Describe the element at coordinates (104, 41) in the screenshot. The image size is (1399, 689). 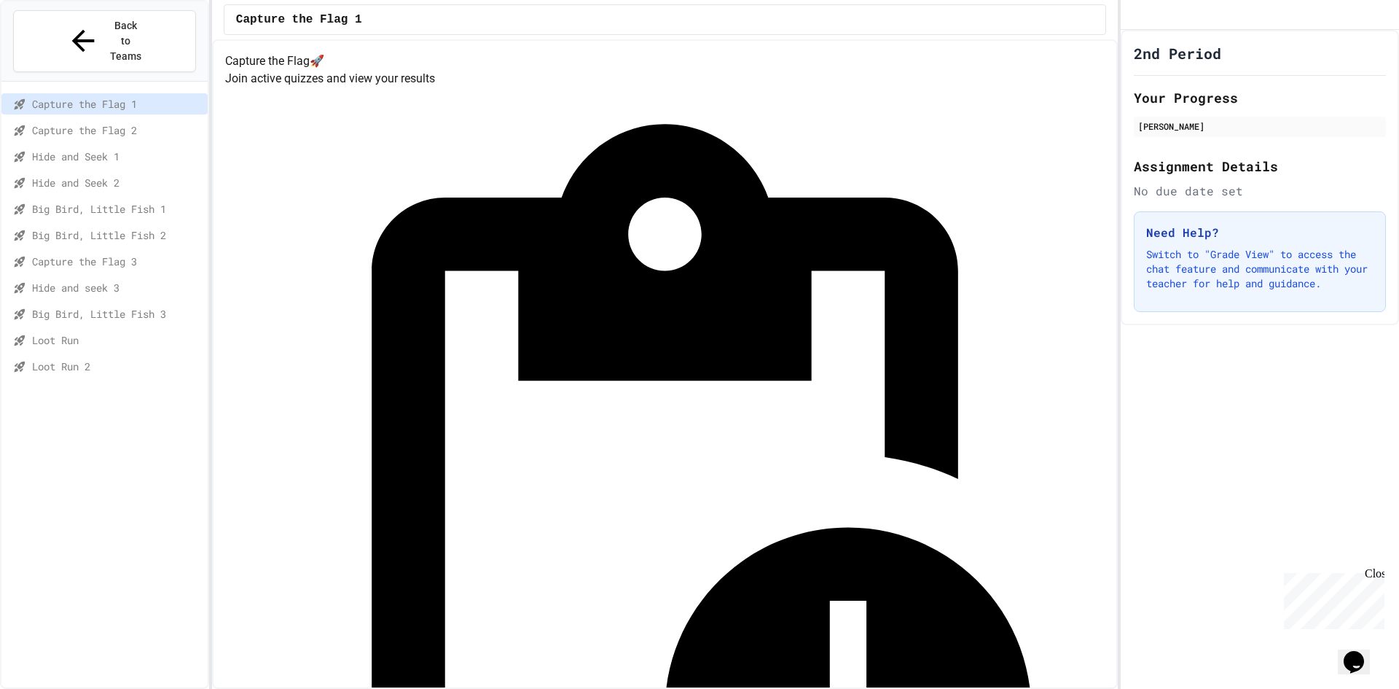
I see `button: Back to Teams` at that location.